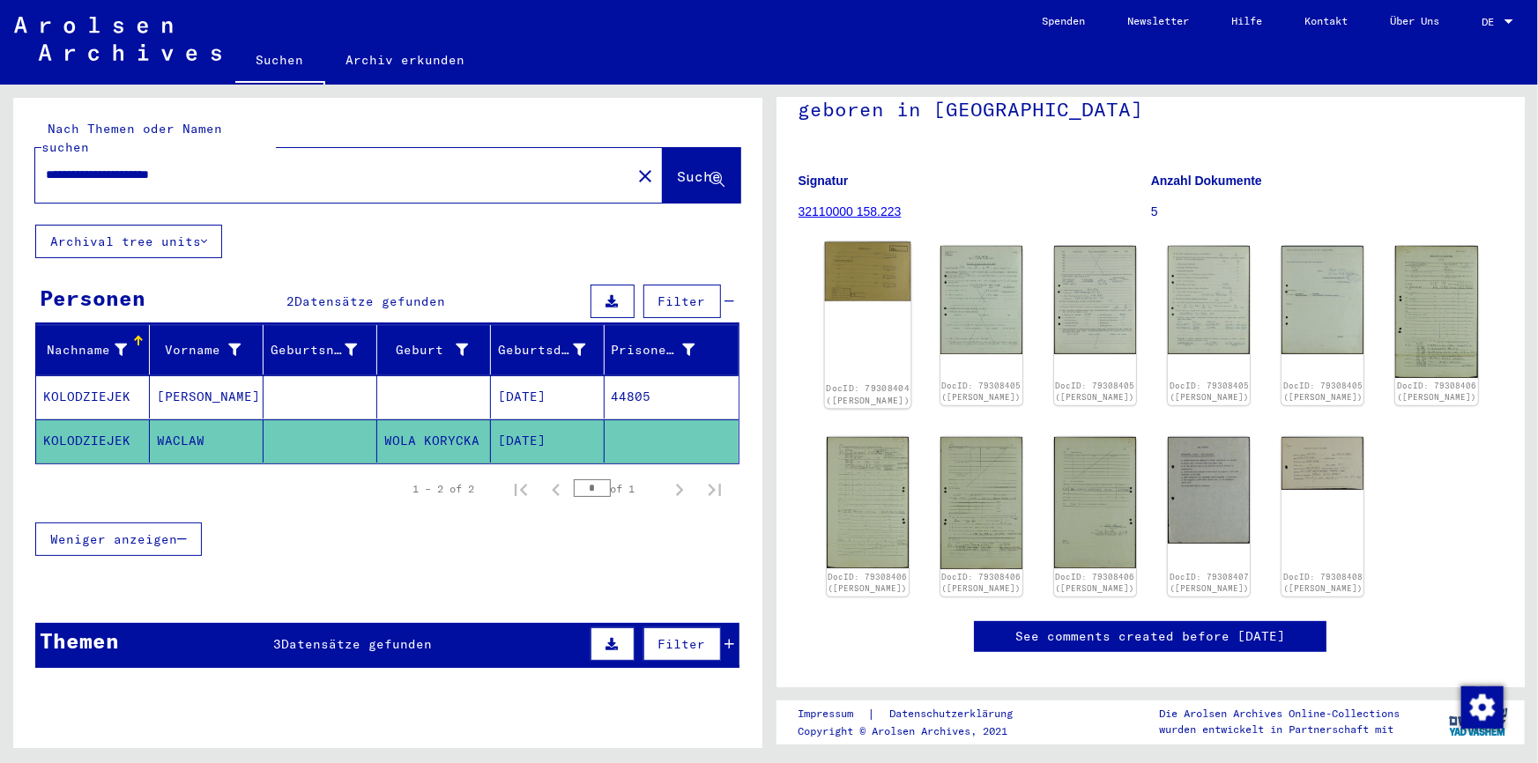  I want to click on mat-header-cell: Geburtsdatum, so click(547, 350).